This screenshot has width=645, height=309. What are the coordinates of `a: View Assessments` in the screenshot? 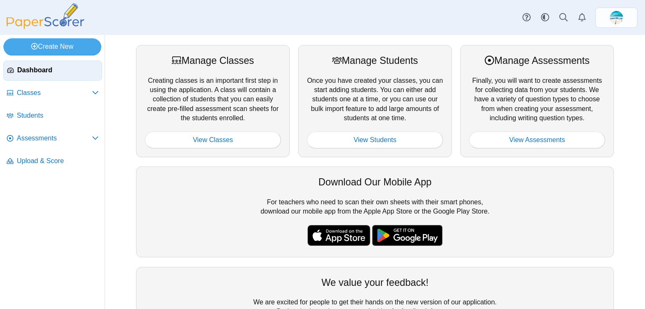 It's located at (537, 140).